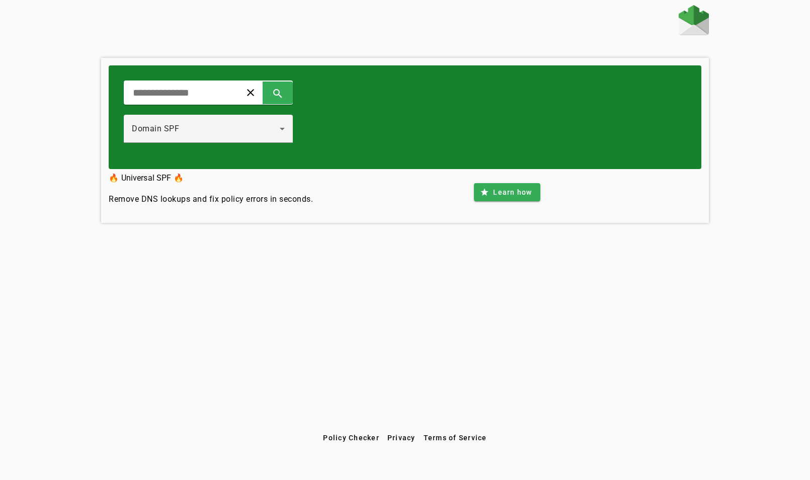 This screenshot has height=480, width=810. Describe the element at coordinates (512, 192) in the screenshot. I see `span: Learn how` at that location.